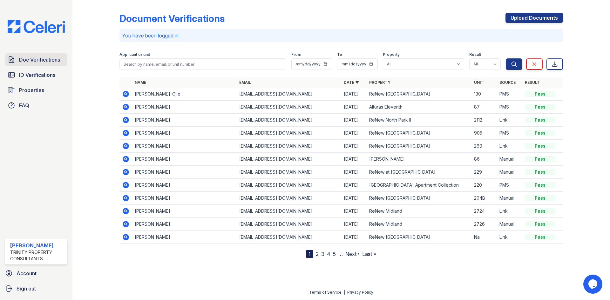 This screenshot has width=610, height=300. What do you see at coordinates (369, 254) in the screenshot?
I see `a: Last »` at bounding box center [369, 254].